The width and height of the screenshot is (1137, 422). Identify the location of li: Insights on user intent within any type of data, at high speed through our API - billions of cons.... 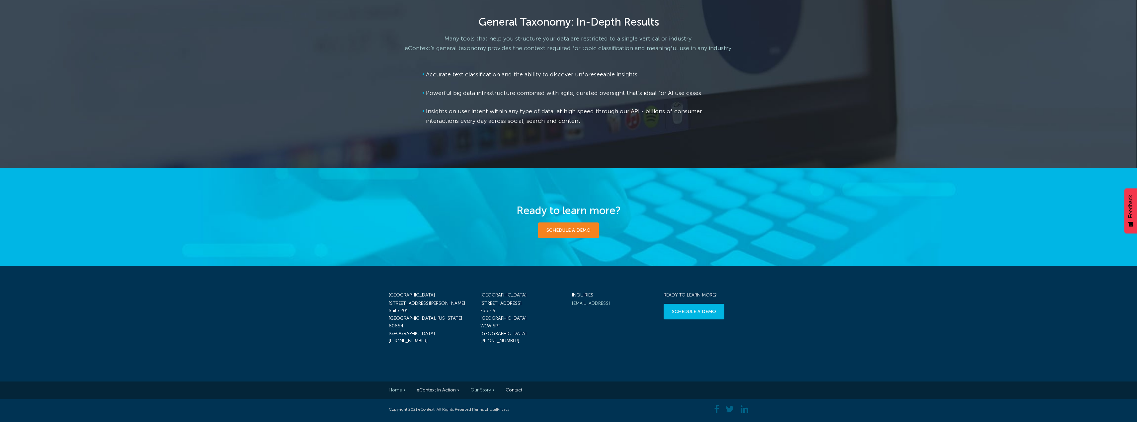
(568, 116).